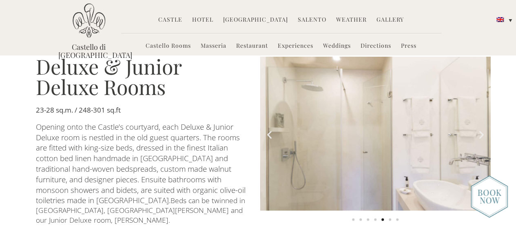 The height and width of the screenshot is (228, 516). Describe the element at coordinates (78, 110) in the screenshot. I see `b: 23-28 sq.m. / 248-301 sq.ft` at that location.